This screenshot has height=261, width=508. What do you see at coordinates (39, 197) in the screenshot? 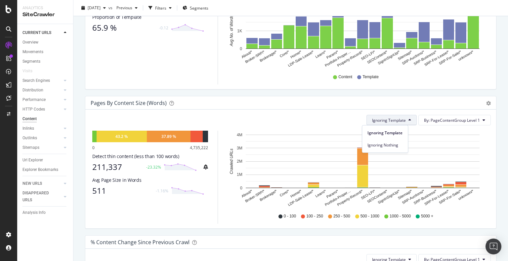
I see `div: DISAPPEARED URLS` at bounding box center [39, 197].